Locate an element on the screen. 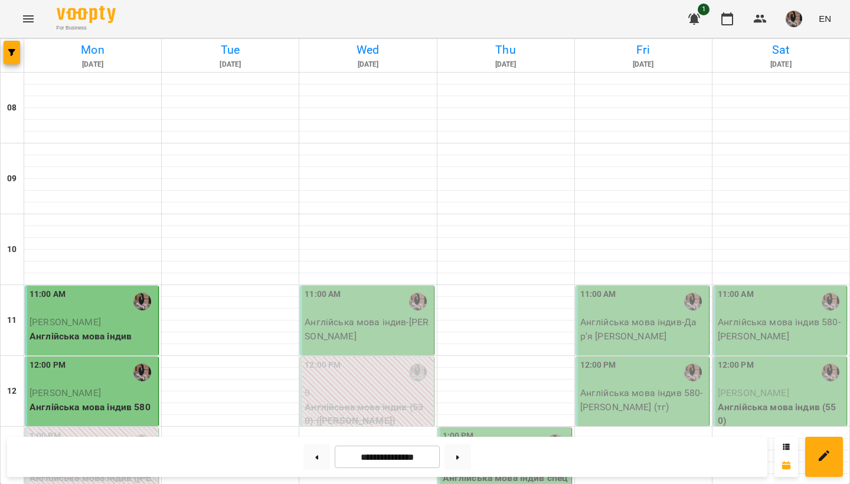 Image resolution: width=850 pixels, height=484 pixels. p: Англійська мова індив is located at coordinates (93, 337).